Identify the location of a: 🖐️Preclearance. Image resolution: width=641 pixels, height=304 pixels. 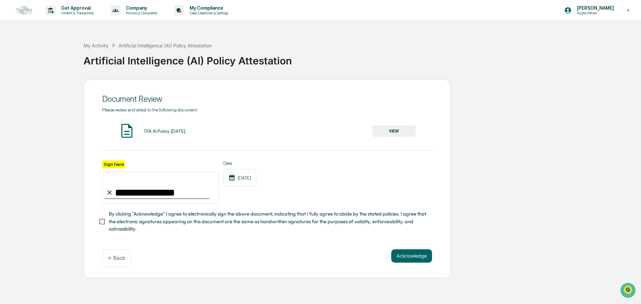
(25, 88).